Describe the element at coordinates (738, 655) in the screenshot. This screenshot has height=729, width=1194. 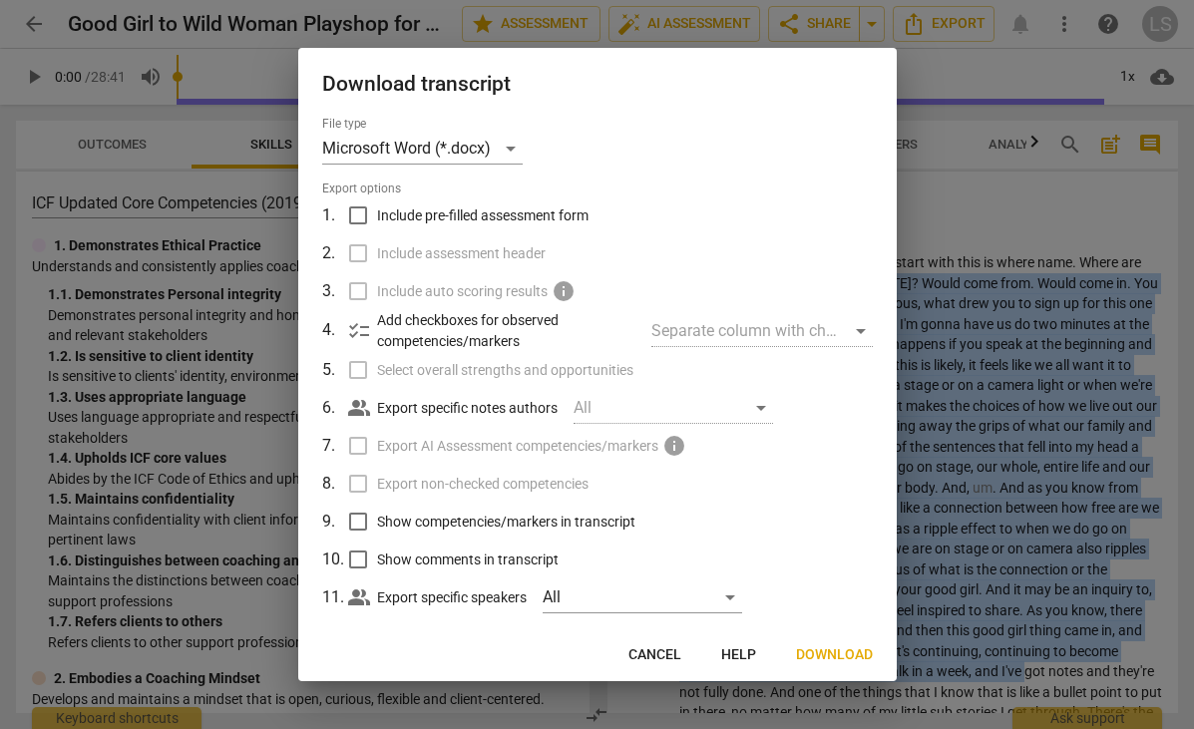
I see `span: Help` at that location.